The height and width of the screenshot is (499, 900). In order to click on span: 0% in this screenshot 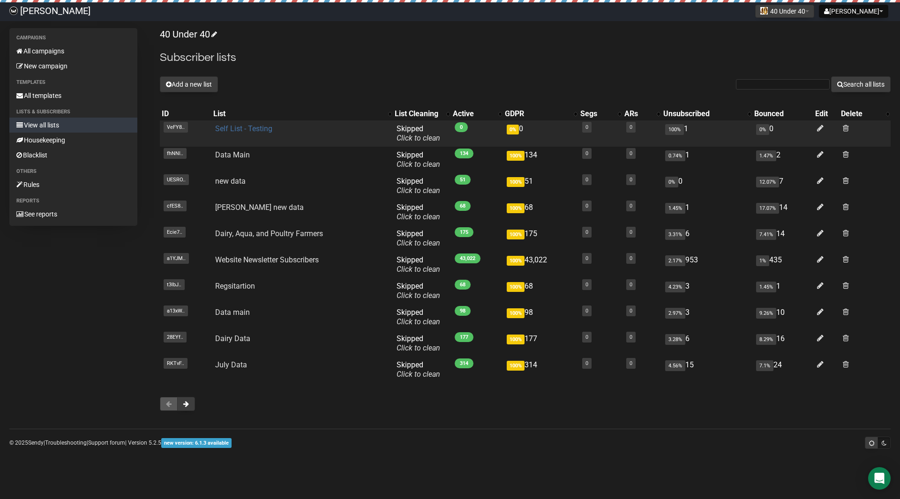, I will do `click(513, 129)`.